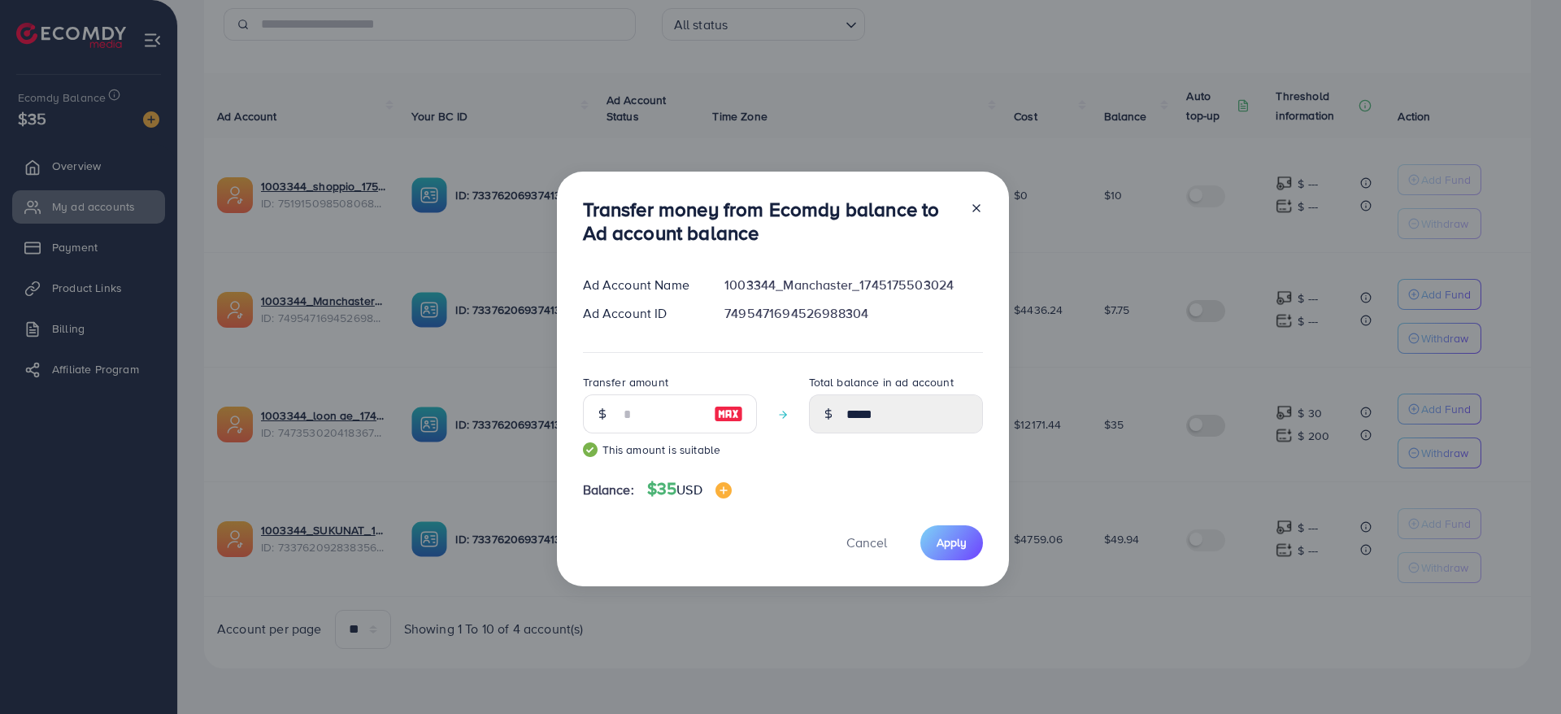 The height and width of the screenshot is (714, 1561). Describe the element at coordinates (867, 542) in the screenshot. I see `span: Cancel` at that location.